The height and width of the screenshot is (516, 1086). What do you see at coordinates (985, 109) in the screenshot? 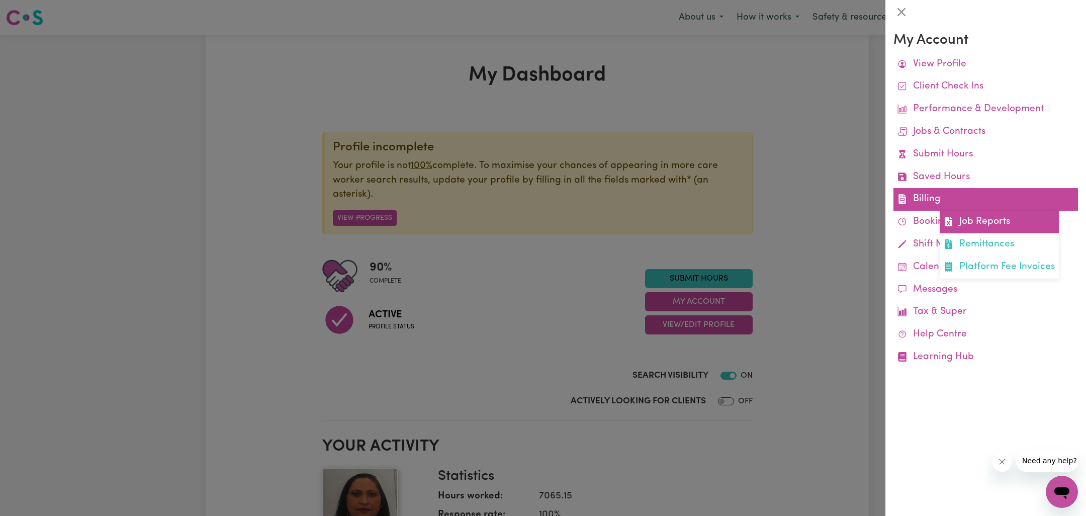
I see `a: Performance & Development` at bounding box center [985, 109].